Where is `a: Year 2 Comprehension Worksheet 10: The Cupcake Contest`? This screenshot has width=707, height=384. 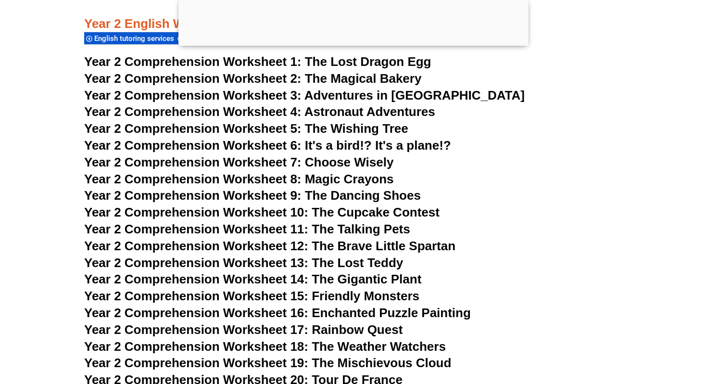 a: Year 2 Comprehension Worksheet 10: The Cupcake Contest is located at coordinates (262, 212).